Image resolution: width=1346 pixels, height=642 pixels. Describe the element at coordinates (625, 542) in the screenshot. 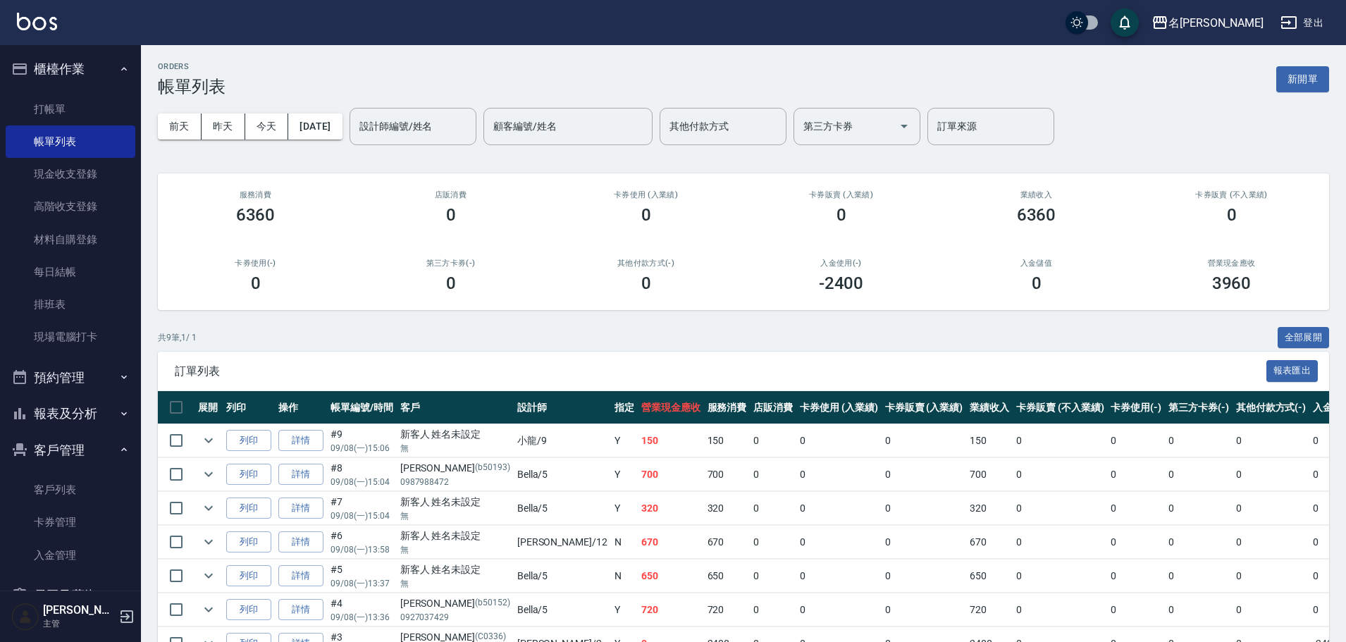

I see `td: N` at that location.